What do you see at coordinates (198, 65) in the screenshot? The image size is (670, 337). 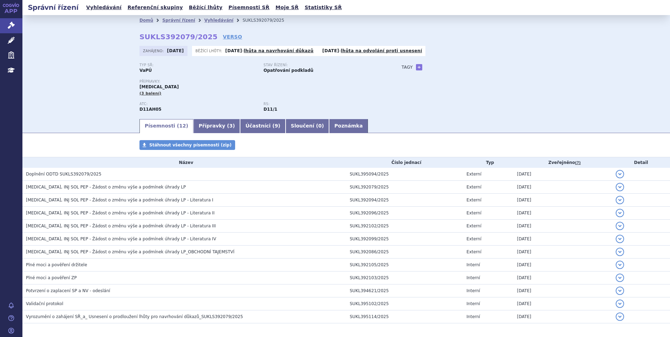 I see `p: Typ SŘ:` at bounding box center [198, 65].